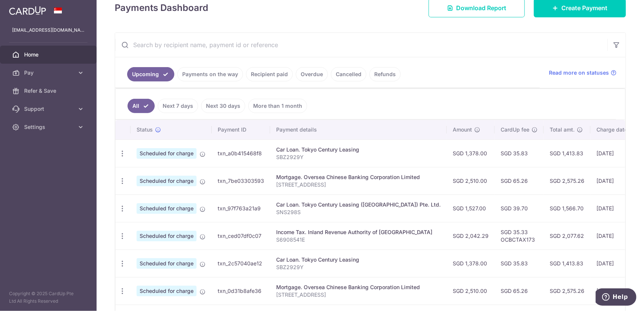  Describe the element at coordinates (519, 208) in the screenshot. I see `td: SGD 39.70` at that location.